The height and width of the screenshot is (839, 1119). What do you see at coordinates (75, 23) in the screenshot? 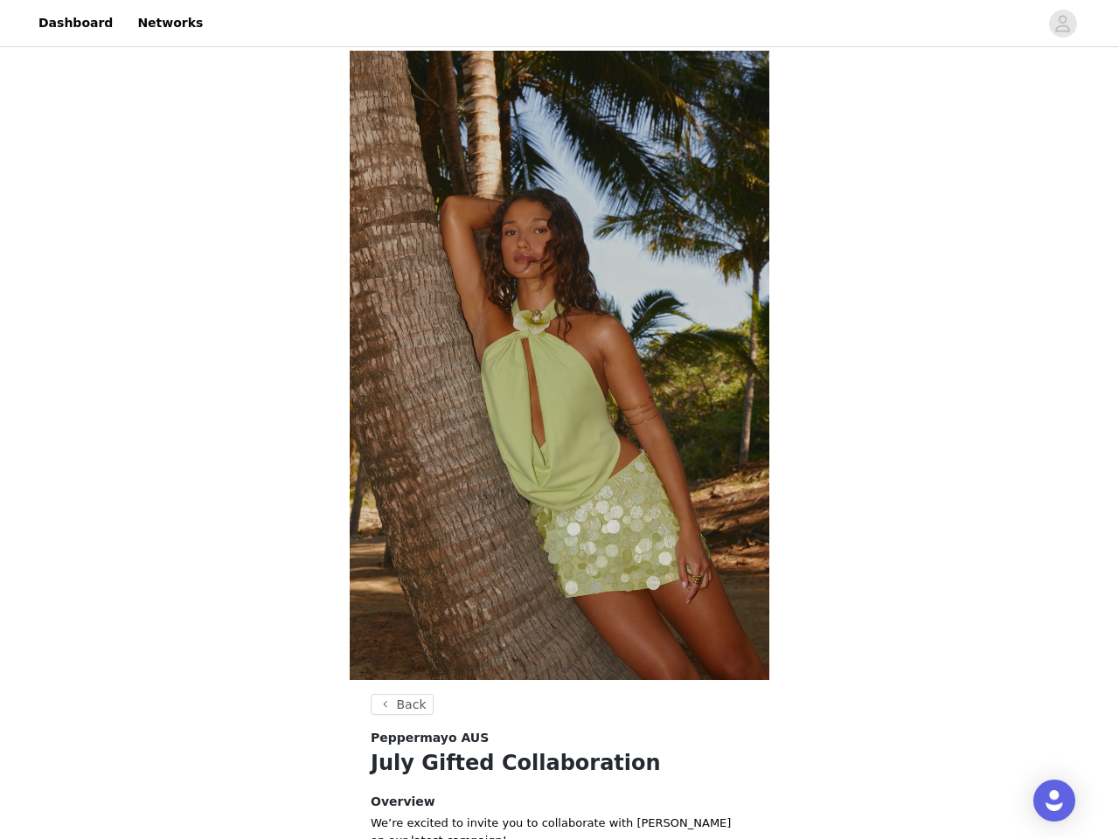
I see `a: Dashboard` at bounding box center [75, 23].